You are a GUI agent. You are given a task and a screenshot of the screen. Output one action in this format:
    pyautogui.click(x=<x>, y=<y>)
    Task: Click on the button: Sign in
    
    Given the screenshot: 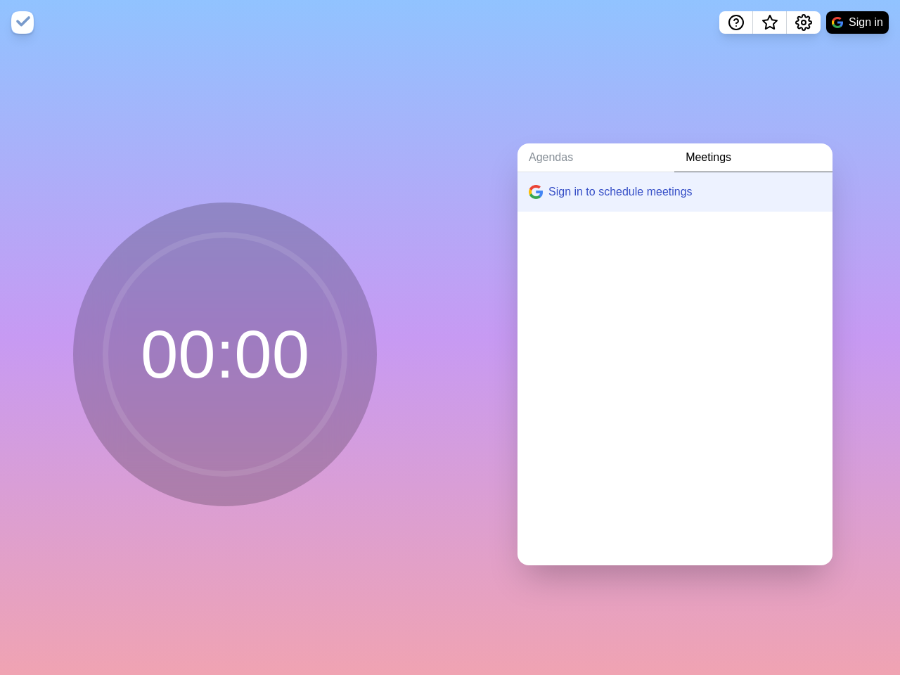 What is the action you would take?
    pyautogui.click(x=857, y=22)
    